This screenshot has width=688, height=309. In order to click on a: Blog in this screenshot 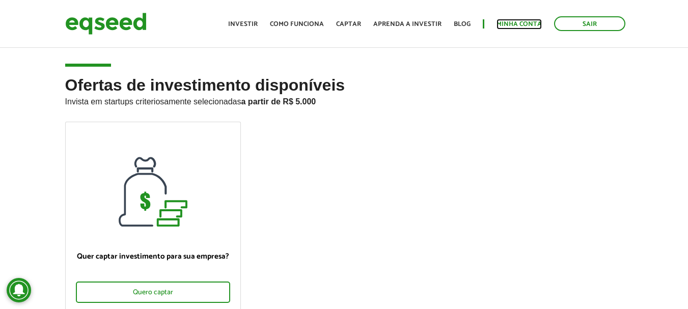, I will do `click(462, 24)`.